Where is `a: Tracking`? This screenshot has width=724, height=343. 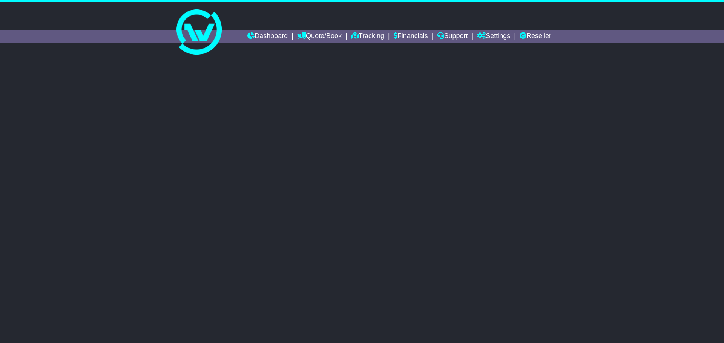 a: Tracking is located at coordinates (368, 37).